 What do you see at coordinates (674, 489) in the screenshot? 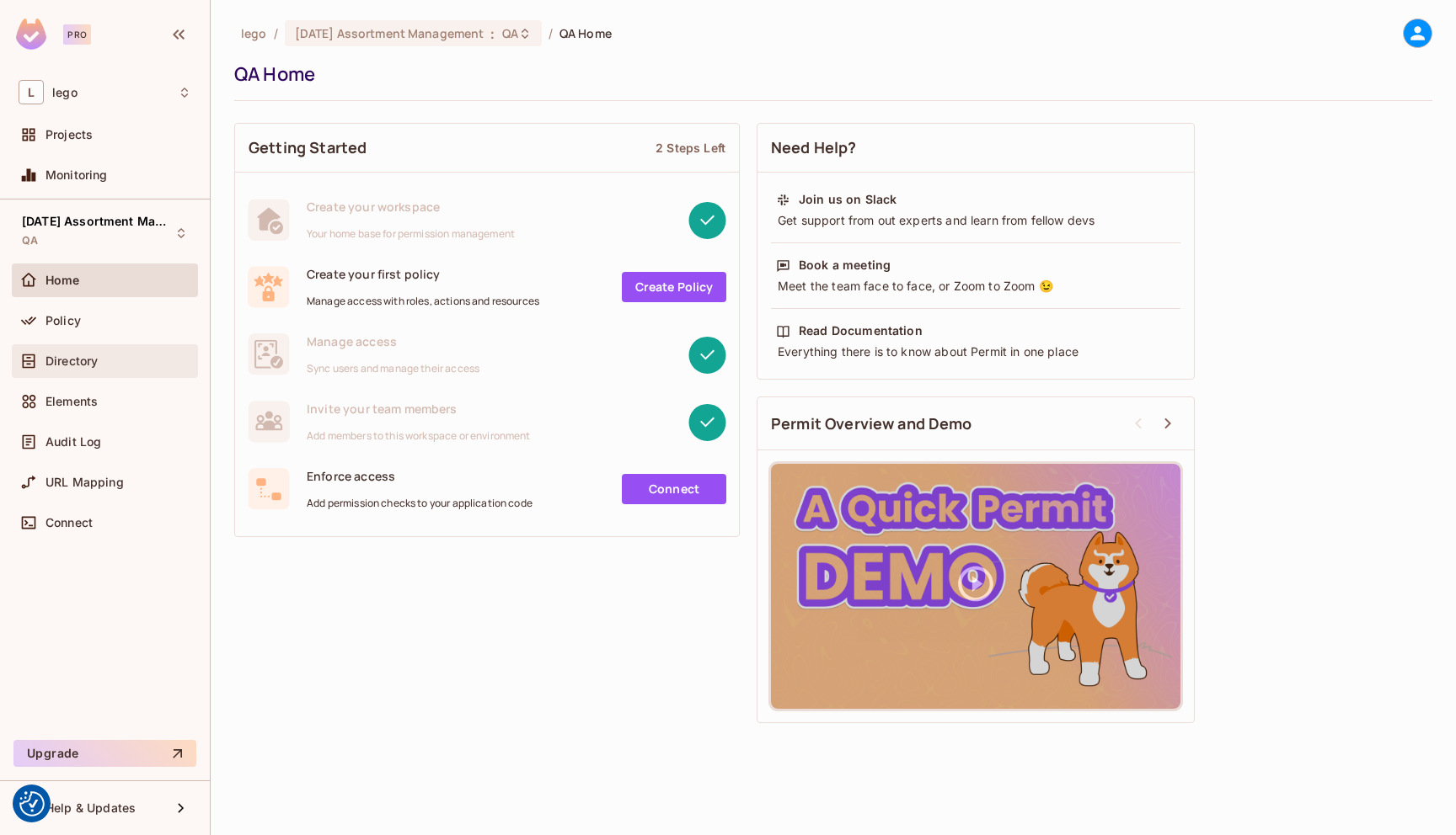
I see `a: Connect` at bounding box center [674, 489].